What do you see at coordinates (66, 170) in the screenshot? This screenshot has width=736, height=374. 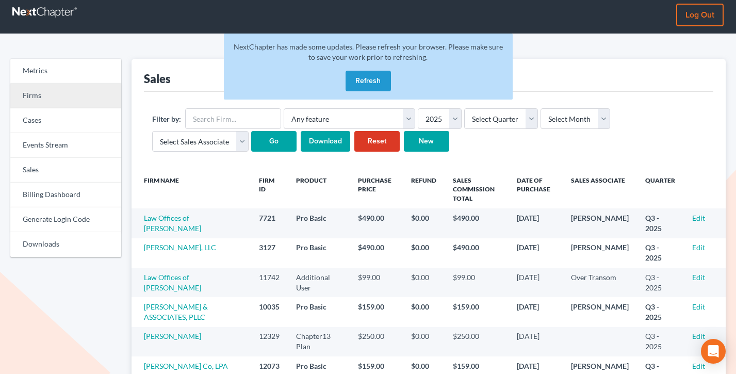 I see `a: Sales` at bounding box center [66, 170].